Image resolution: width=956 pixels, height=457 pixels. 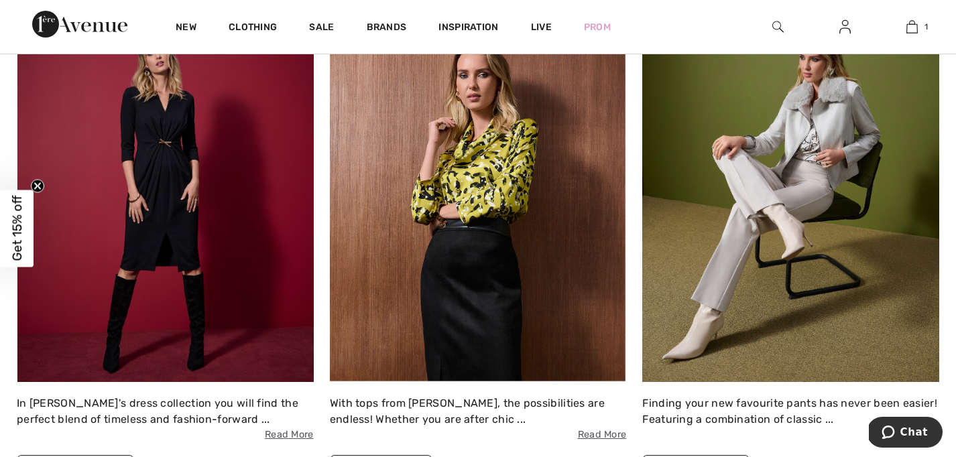 What do you see at coordinates (912, 27) in the screenshot?
I see `a: 1` at bounding box center [912, 27].